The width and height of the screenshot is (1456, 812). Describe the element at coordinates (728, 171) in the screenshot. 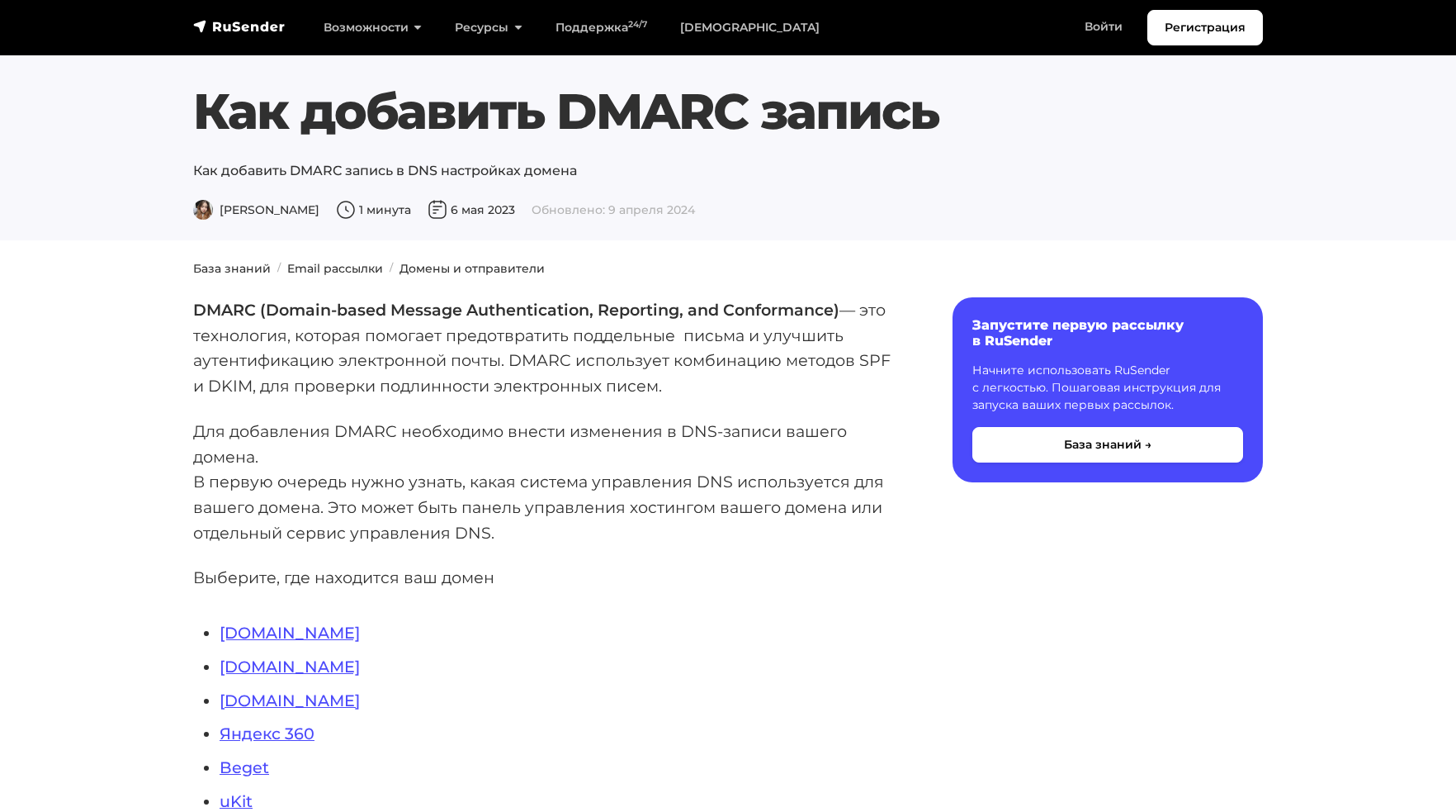

I see `p: Как добавить DMARC запись в DNS настройках домена` at that location.